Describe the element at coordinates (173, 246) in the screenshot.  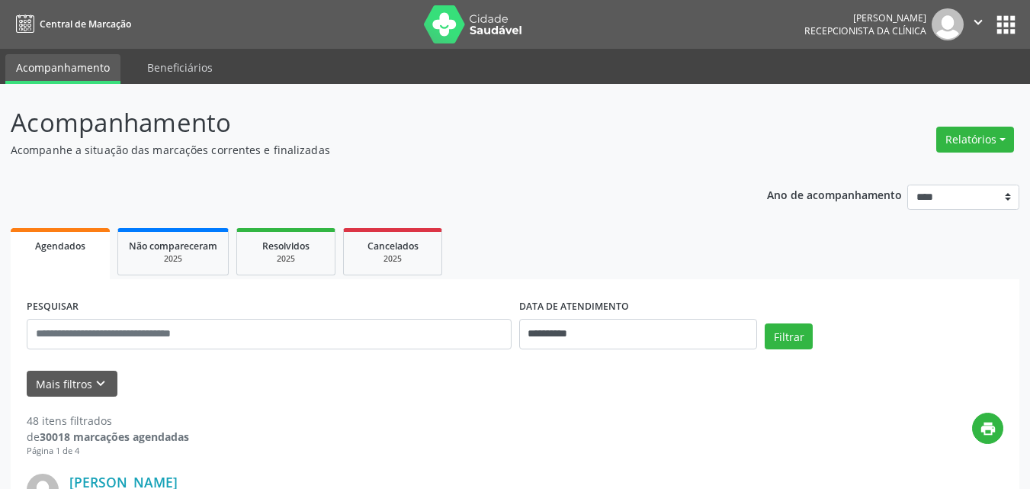
I see `span: Não compareceram` at that location.